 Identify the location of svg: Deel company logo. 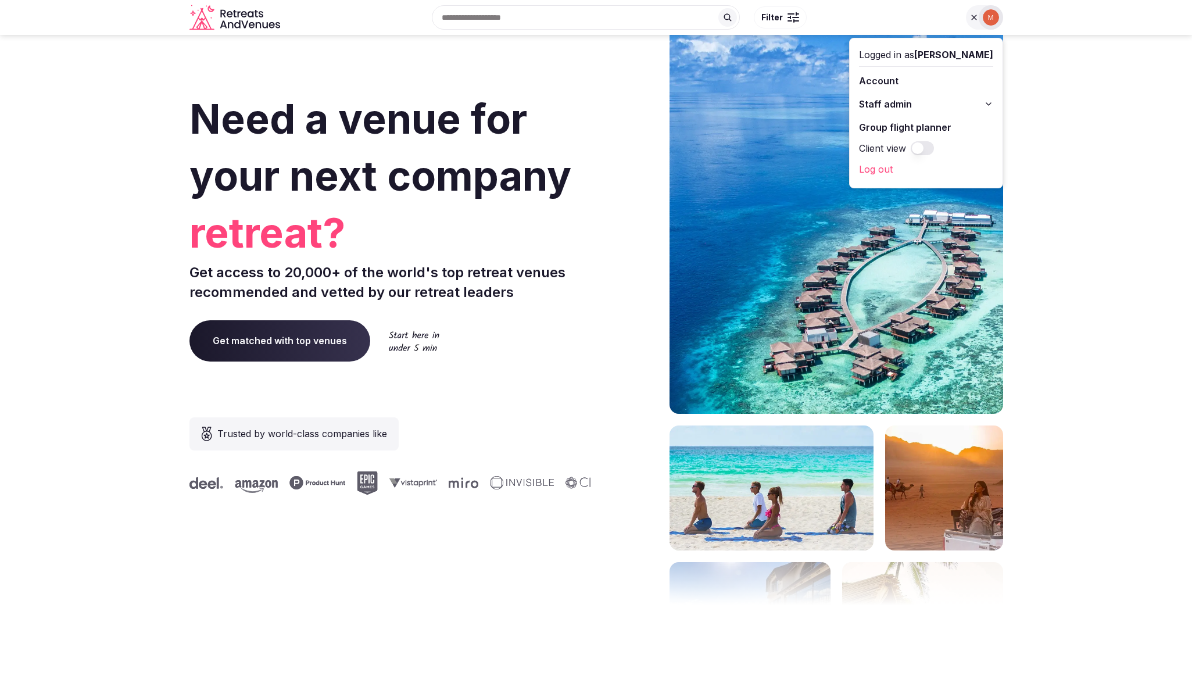
(265, 483).